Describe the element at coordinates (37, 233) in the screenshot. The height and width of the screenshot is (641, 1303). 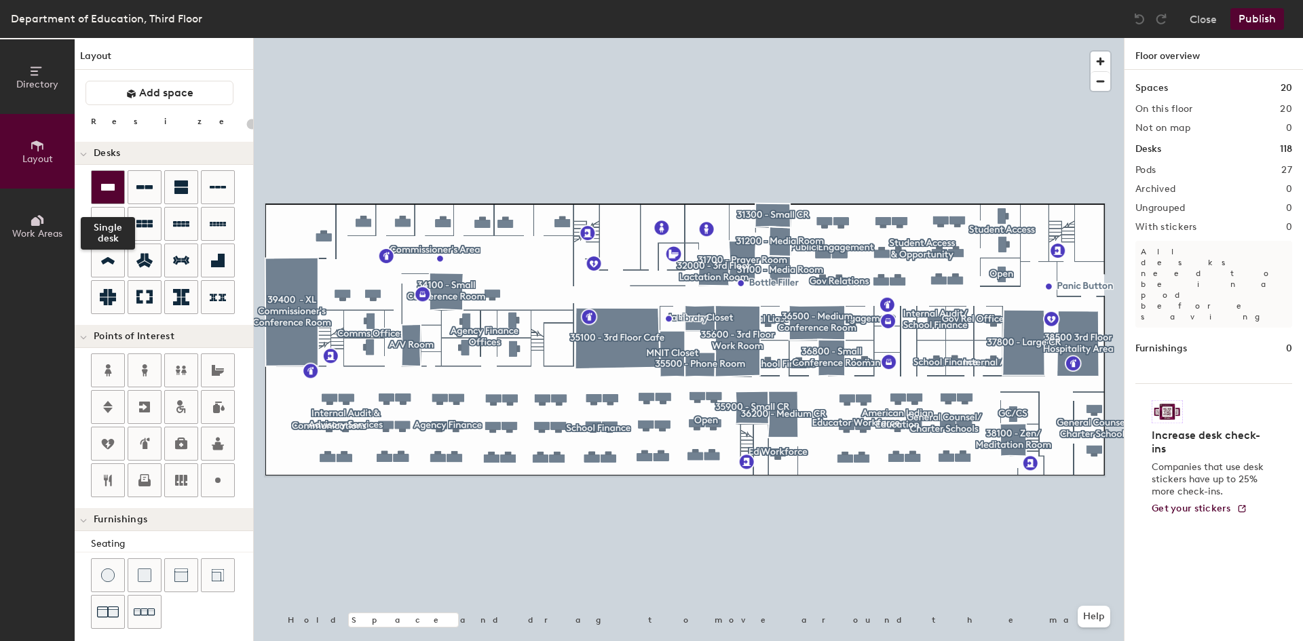
I see `span: Work Areas` at that location.